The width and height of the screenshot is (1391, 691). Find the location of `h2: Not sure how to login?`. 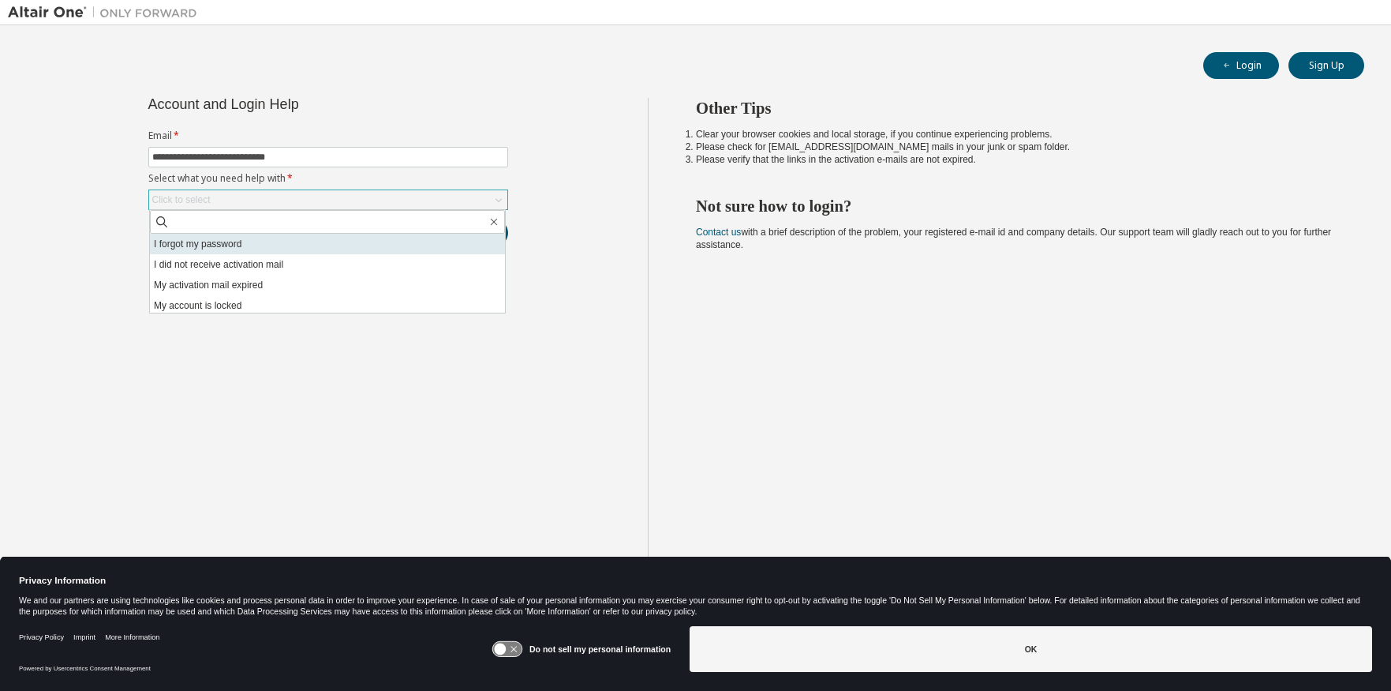

h2: Not sure how to login? is located at coordinates (1016, 206).